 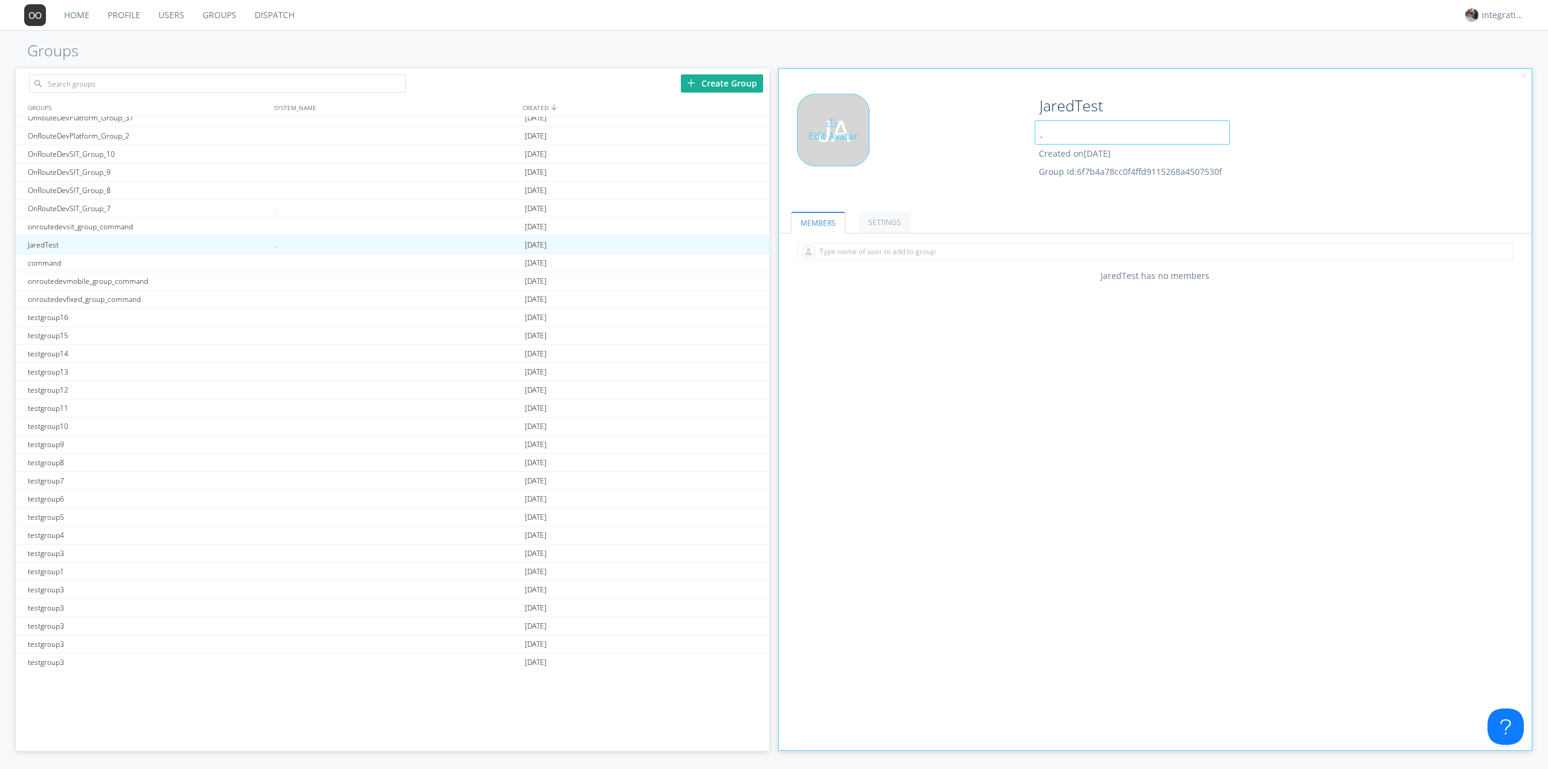 I want to click on img: 373638.png, so click(x=35, y=15).